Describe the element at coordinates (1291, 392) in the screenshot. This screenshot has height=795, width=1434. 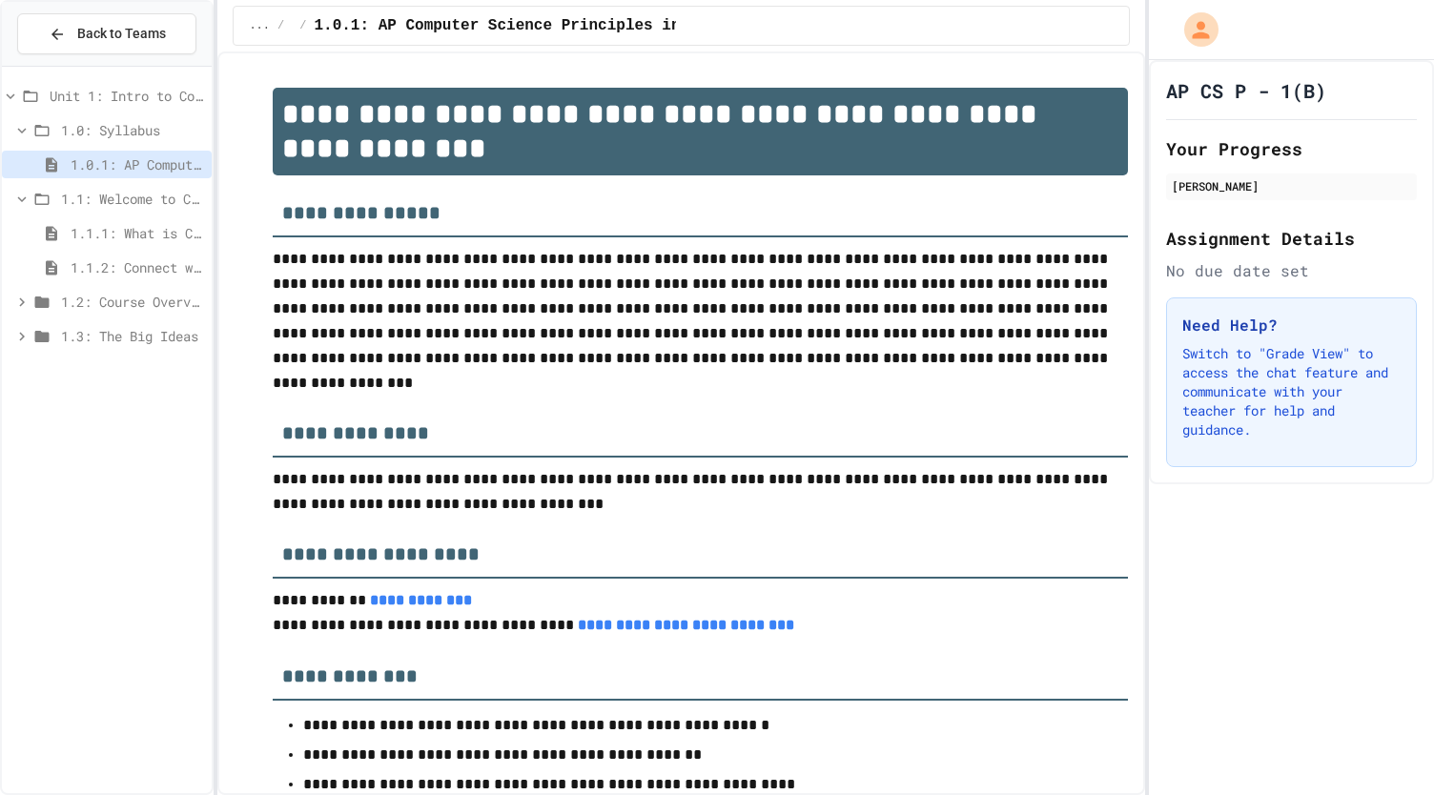
I see `p: Switch to "Grade View" to access the chat feature and communicate with your teacher for help and ...` at that location.